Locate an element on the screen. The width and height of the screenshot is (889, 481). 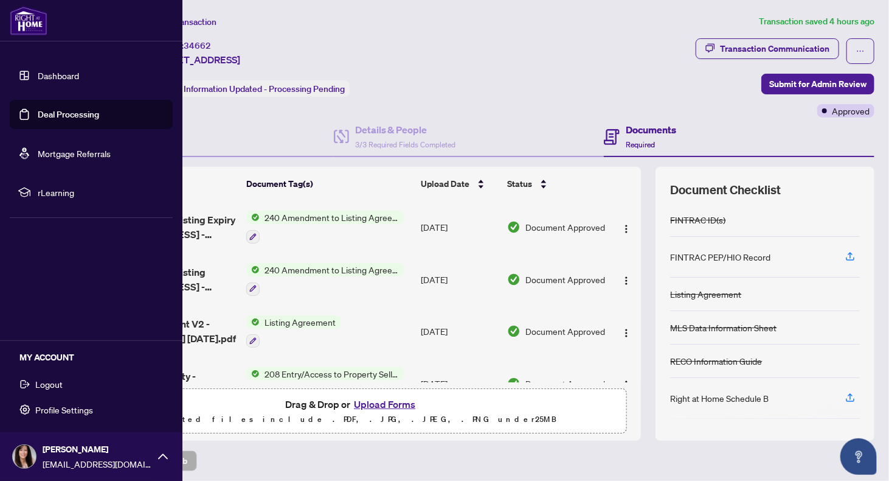
div: FINTRAC PEP/HIO Record is located at coordinates (720, 257).